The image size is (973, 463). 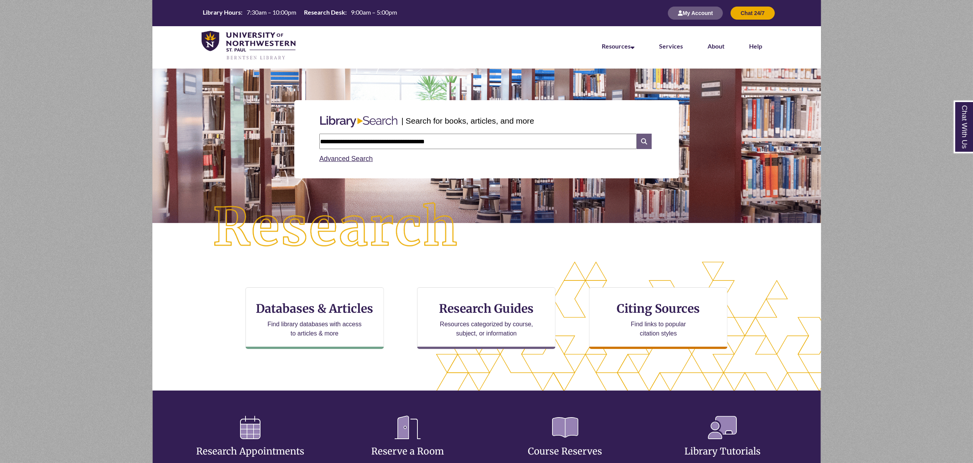 What do you see at coordinates (717, 46) in the screenshot?
I see `a: About` at bounding box center [717, 46].